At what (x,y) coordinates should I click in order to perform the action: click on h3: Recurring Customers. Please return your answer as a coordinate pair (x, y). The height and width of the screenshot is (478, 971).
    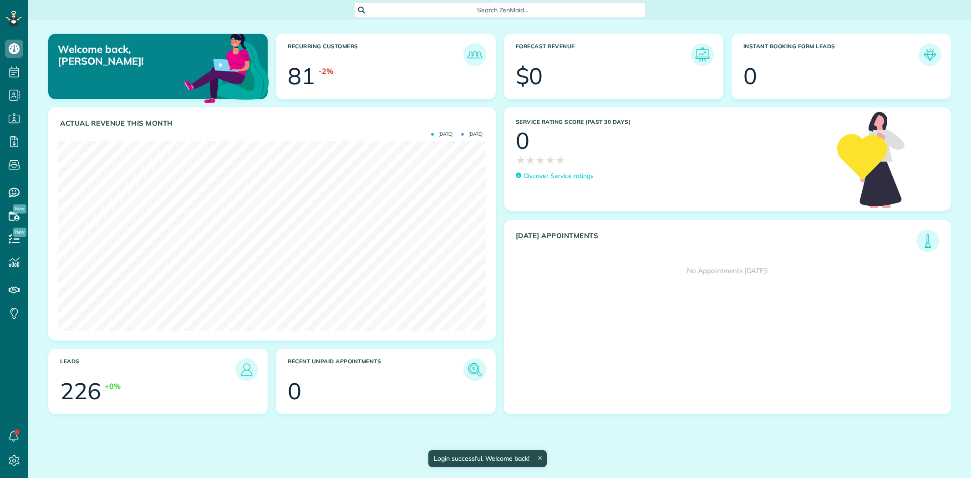
    Looking at the image, I should click on (375, 55).